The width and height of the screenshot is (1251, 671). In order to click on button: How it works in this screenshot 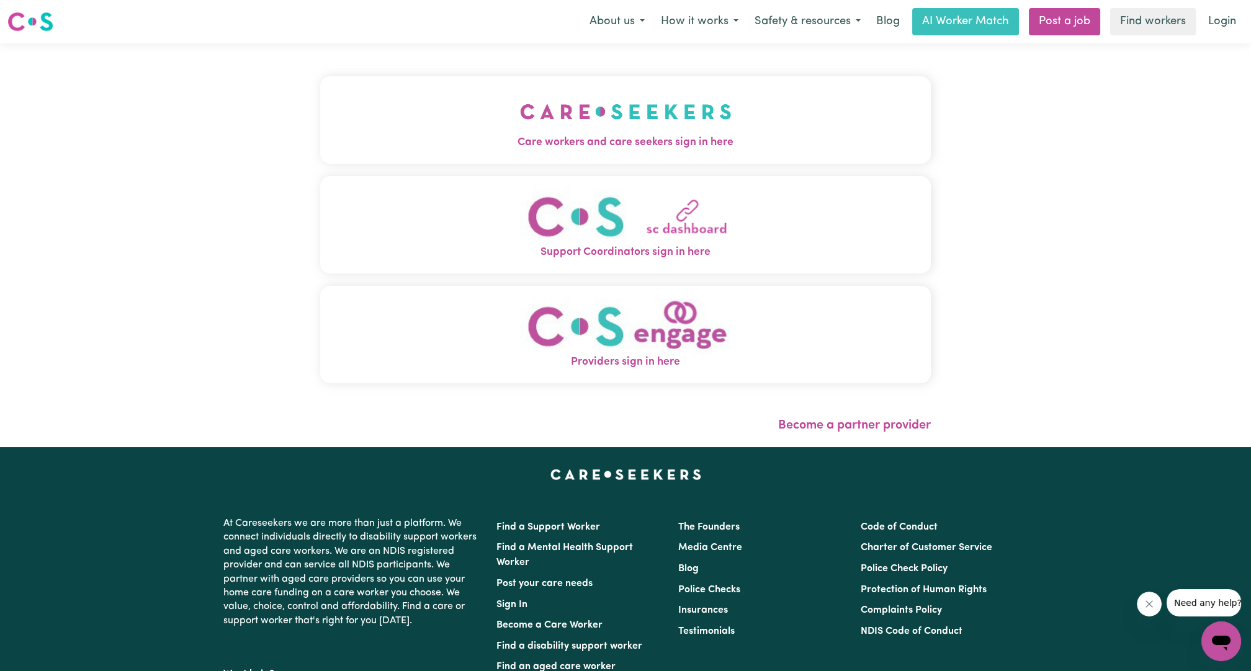, I will do `click(699, 22)`.